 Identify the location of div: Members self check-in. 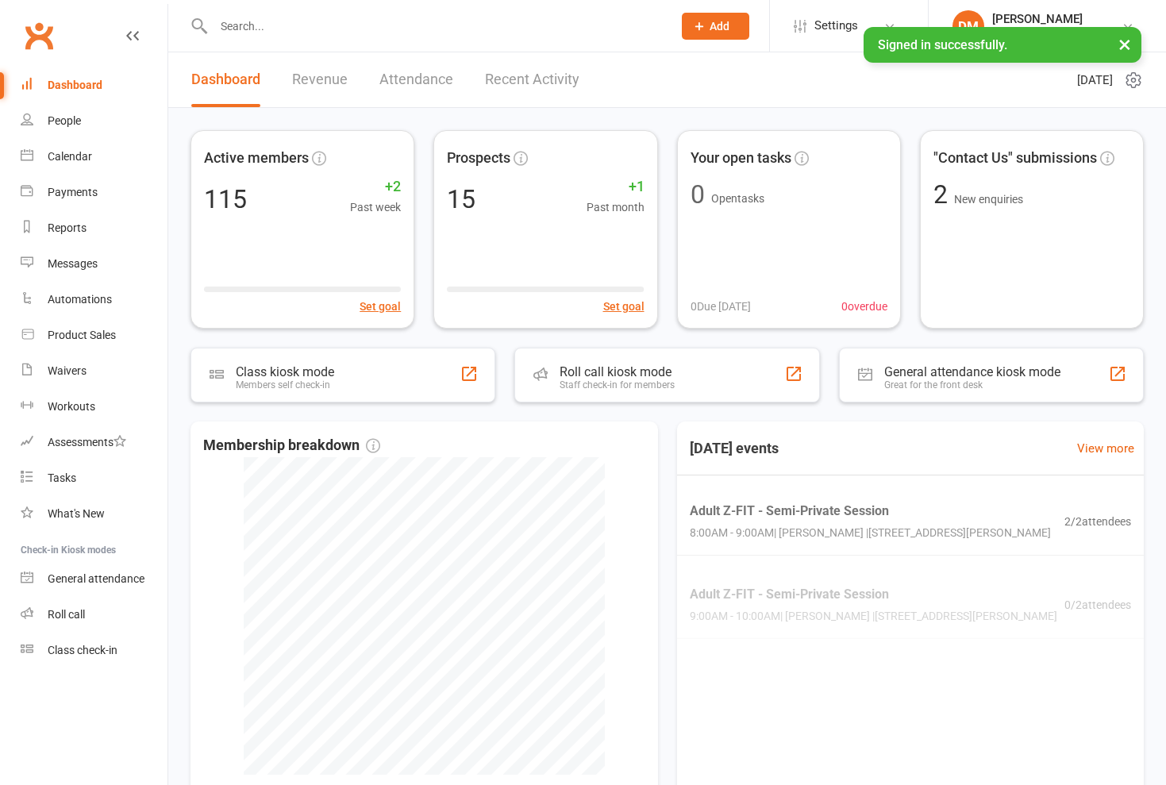
(285, 385).